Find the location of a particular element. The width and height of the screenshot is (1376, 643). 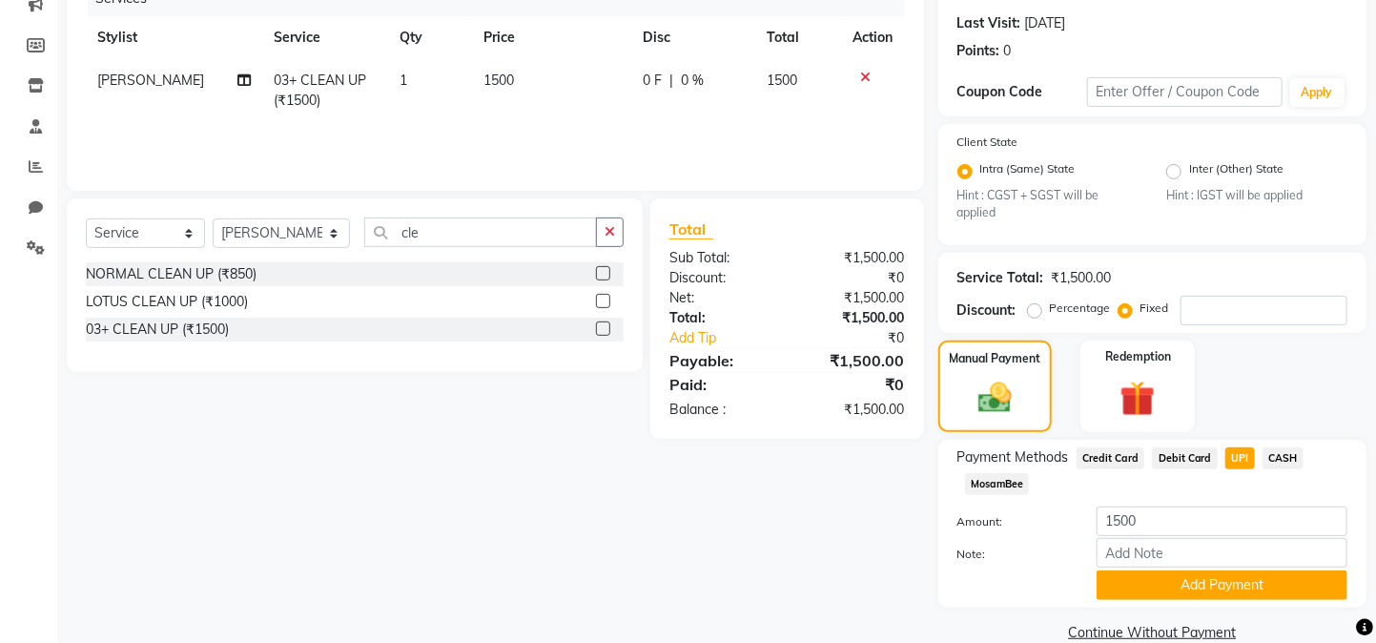

div: Total: is located at coordinates (721, 317).